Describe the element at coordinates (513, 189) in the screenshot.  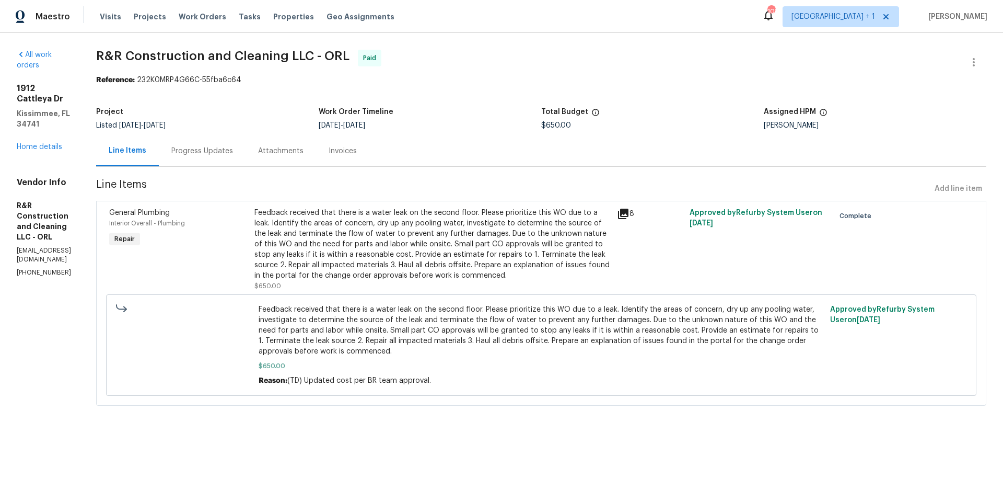
I see `span: Line Items` at that location.